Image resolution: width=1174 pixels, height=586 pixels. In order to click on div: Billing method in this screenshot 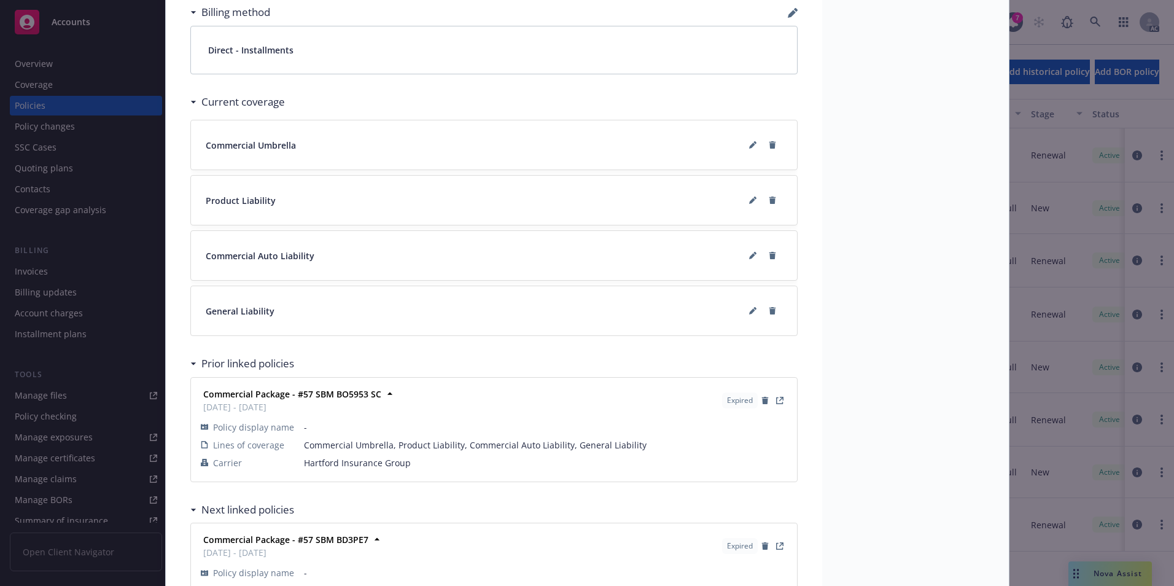, I will do `click(230, 12)`.